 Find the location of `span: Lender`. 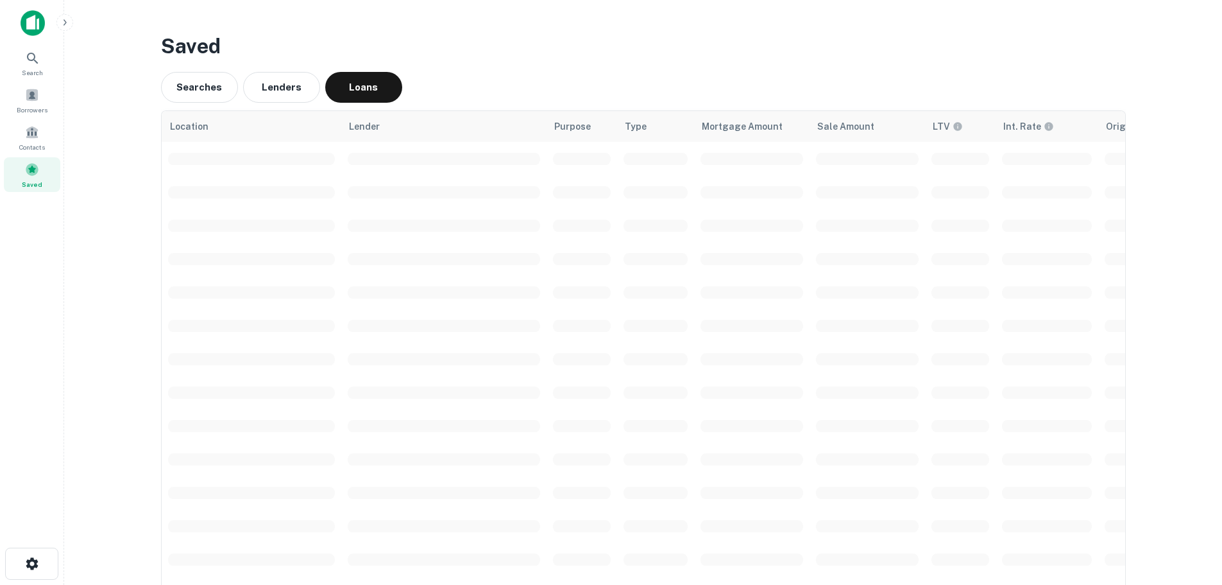

span: Lender is located at coordinates (364, 126).